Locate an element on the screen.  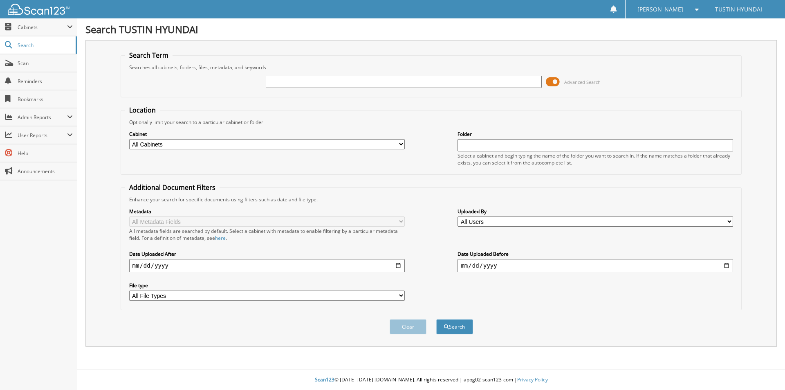
span: Bookmarks is located at coordinates (45, 99).